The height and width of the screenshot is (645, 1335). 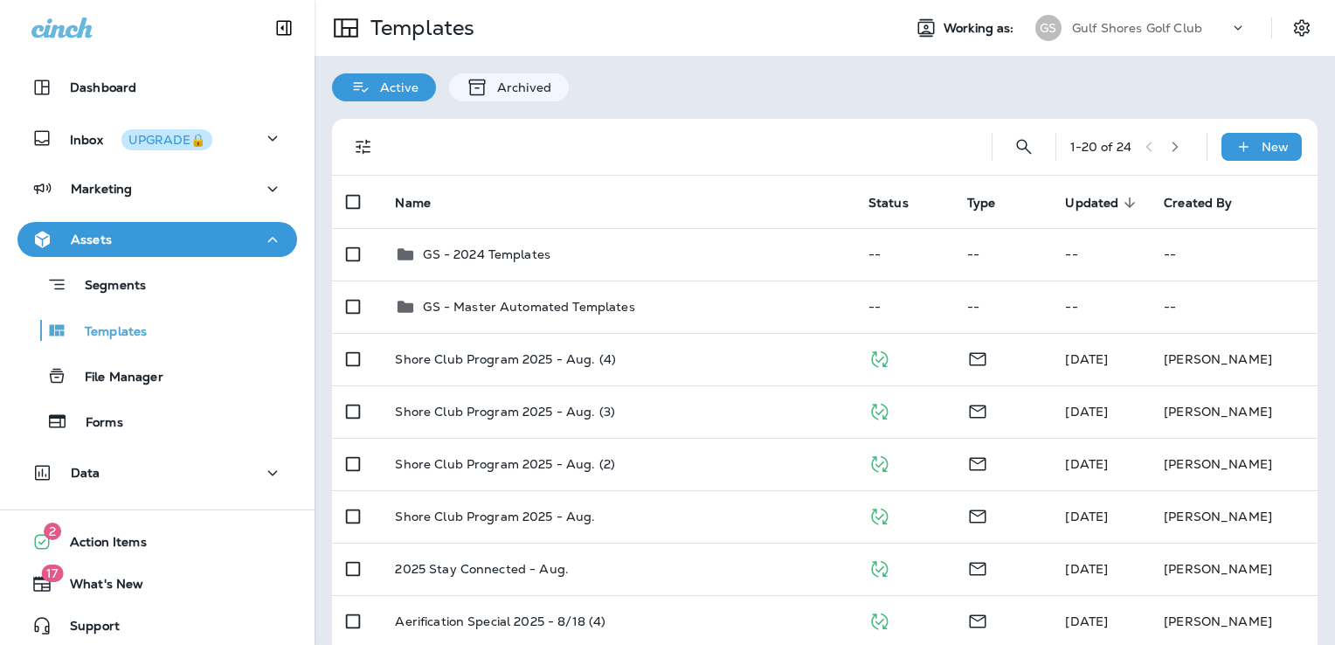 What do you see at coordinates (157, 239) in the screenshot?
I see `button: Assets` at bounding box center [157, 239].